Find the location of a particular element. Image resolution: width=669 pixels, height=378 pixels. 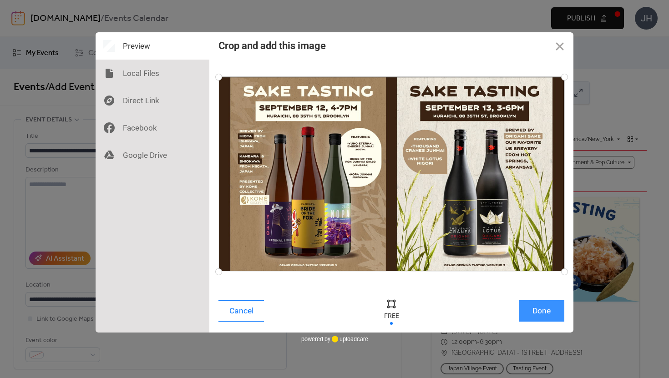

a: uploadcare is located at coordinates (349, 339).